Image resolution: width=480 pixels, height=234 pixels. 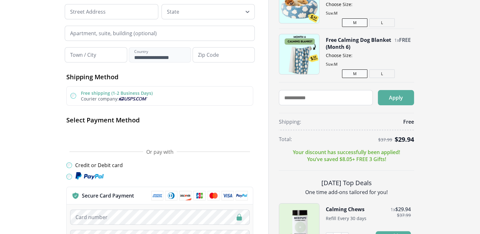 What do you see at coordinates (358, 43) in the screenshot?
I see `button: Free Calming Dog Blanket (Month 6)` at bounding box center [358, 43].